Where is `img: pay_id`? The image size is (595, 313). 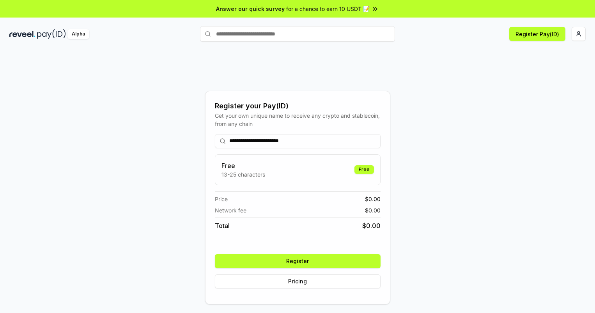
img: pay_id is located at coordinates (51, 34).